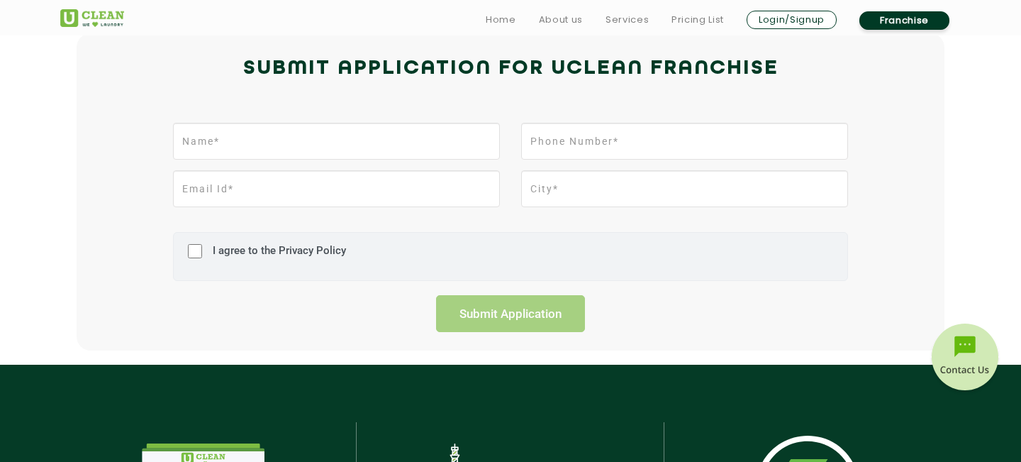 This screenshot has width=1021, height=462. What do you see at coordinates (627, 20) in the screenshot?
I see `a: Services` at bounding box center [627, 20].